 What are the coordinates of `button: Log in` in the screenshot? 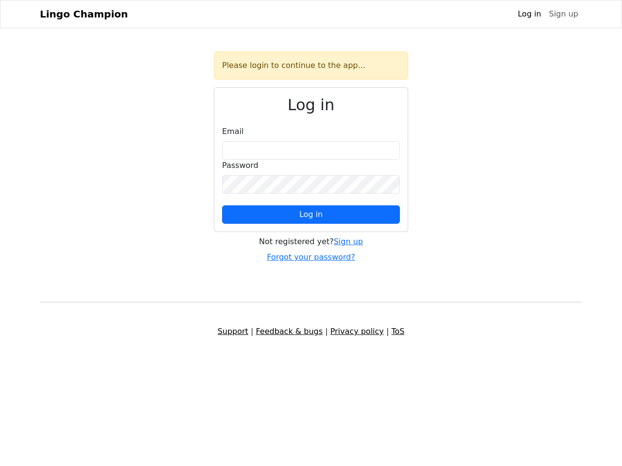 It's located at (311, 215).